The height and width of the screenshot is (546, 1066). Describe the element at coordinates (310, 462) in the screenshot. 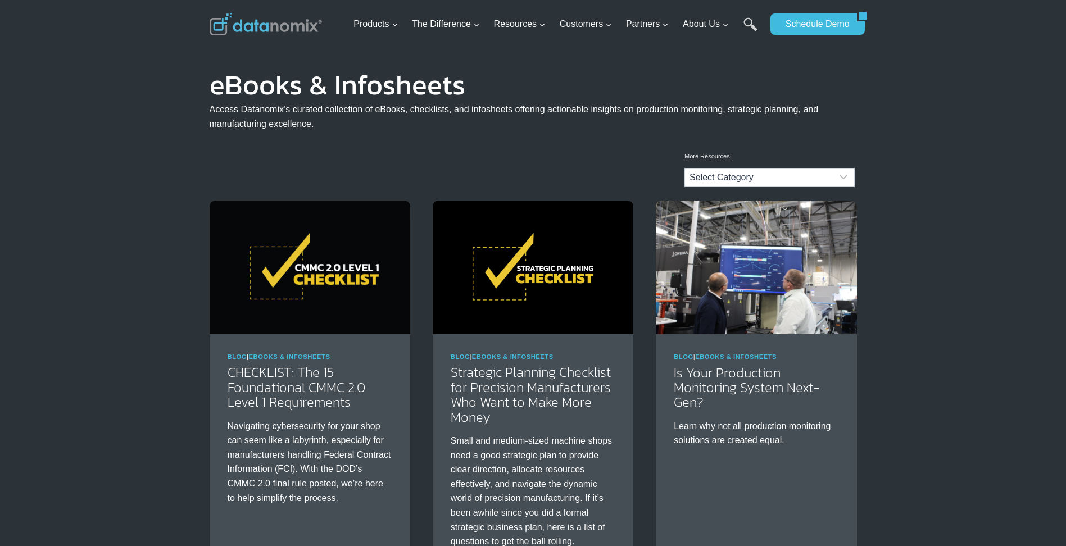

I see `p: Navigating cybersecurity for your shop can seem like a labyrinth, especially for manufacturers ha...` at that location.